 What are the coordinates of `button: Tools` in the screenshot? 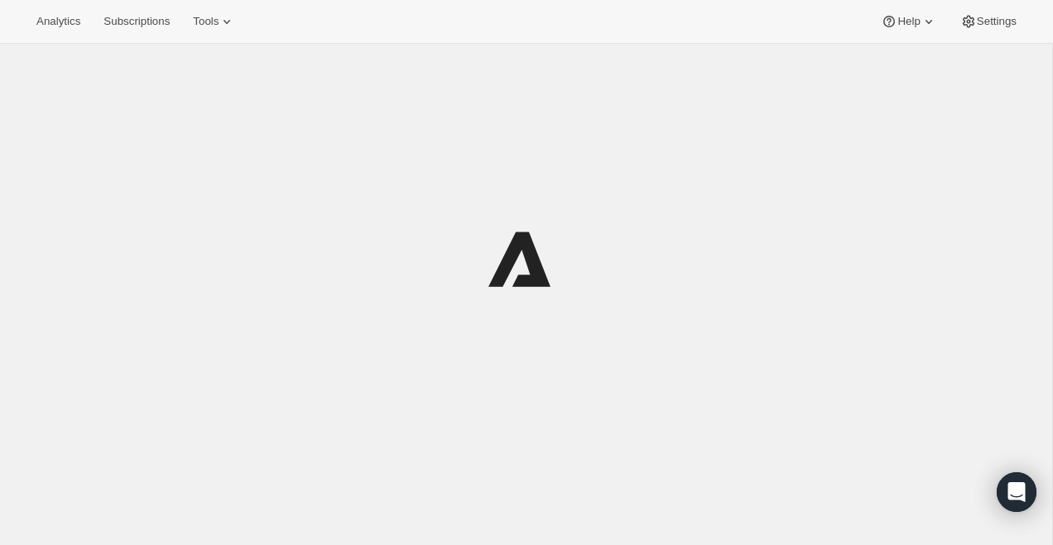 It's located at (214, 22).